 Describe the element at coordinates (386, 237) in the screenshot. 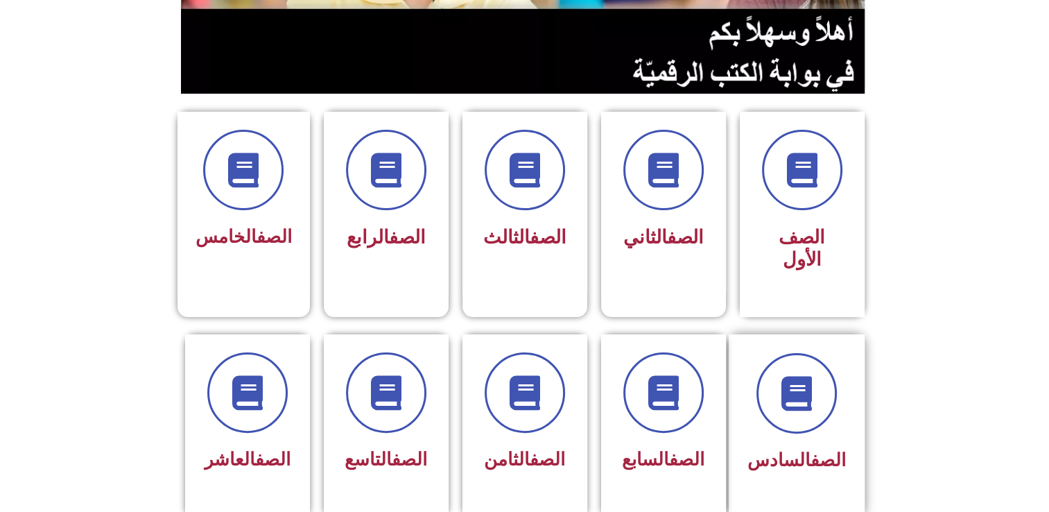

I see `span: الرابع` at that location.